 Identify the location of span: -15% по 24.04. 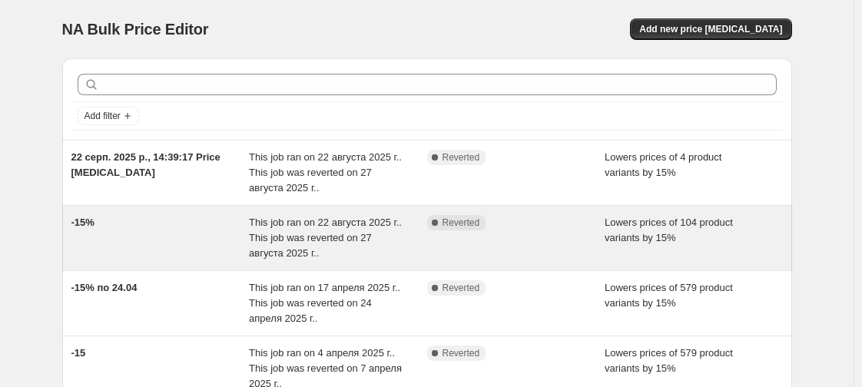
(104, 287).